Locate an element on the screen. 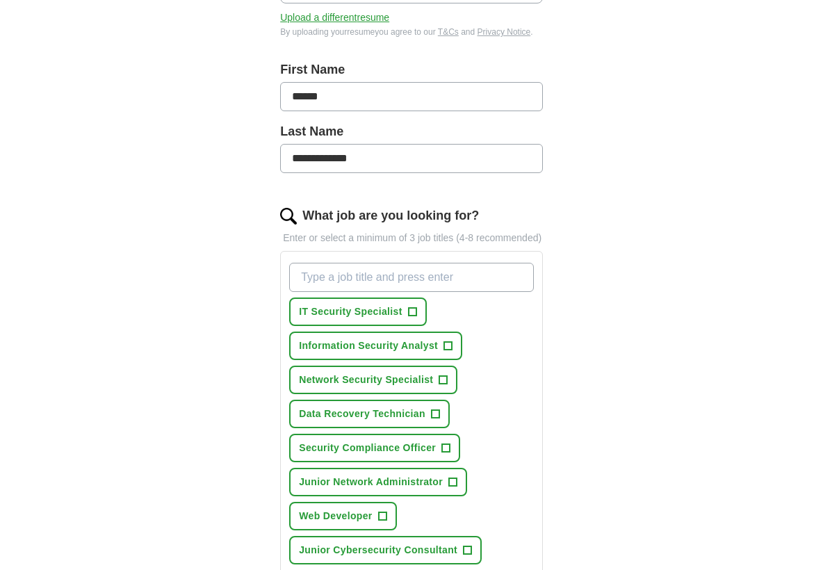  img: search.png is located at coordinates (288, 216).